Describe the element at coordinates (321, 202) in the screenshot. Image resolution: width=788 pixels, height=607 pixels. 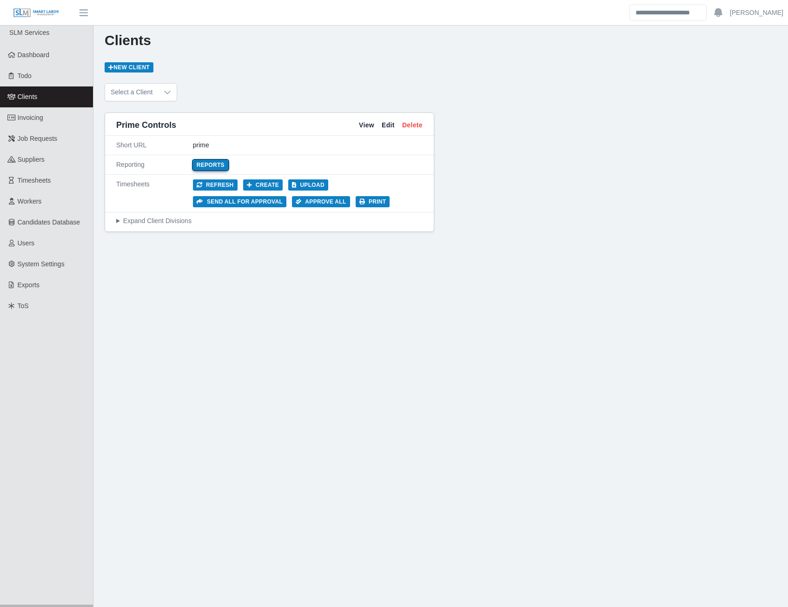
I see `button: Approve All` at that location.